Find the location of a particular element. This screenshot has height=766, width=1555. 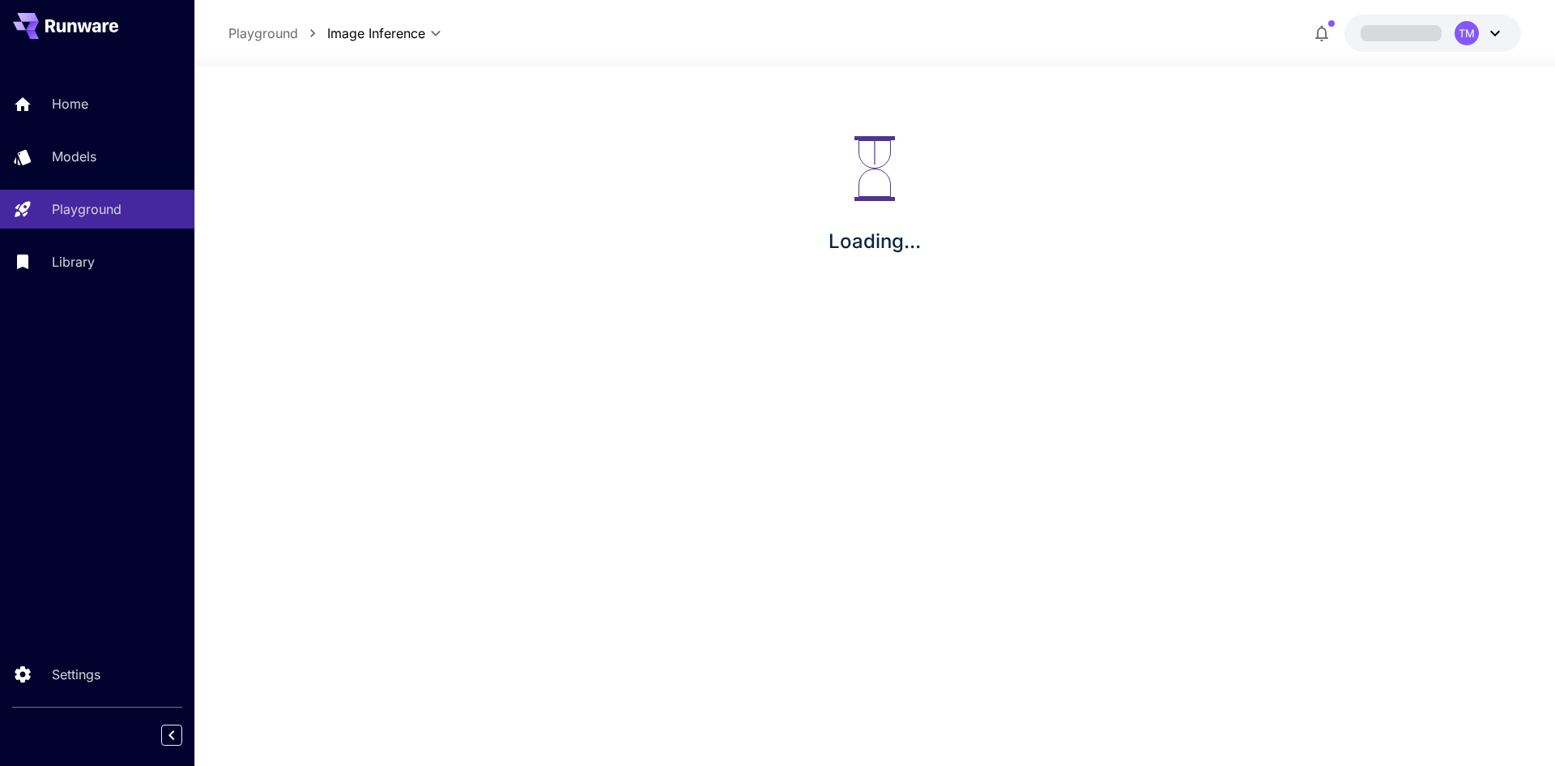

button: TM is located at coordinates (1433, 33).